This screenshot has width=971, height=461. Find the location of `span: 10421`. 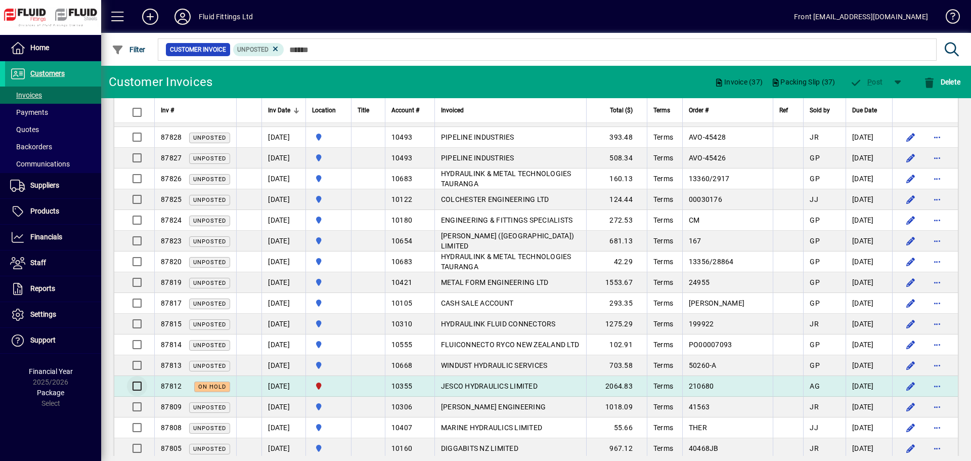

span: 10421 is located at coordinates (401, 282).